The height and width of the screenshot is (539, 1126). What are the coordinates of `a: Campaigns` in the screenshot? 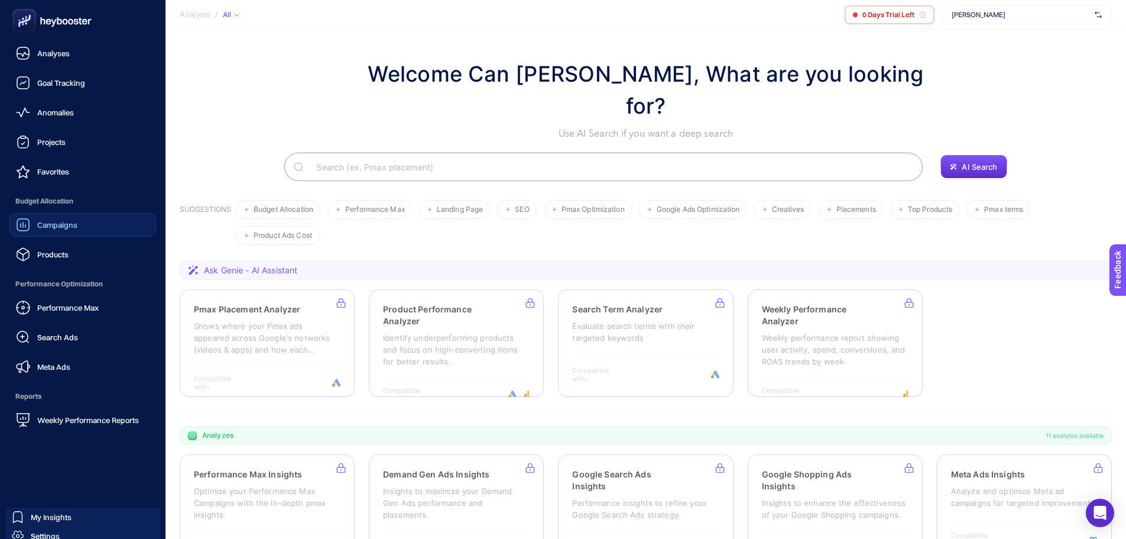 It's located at (83, 225).